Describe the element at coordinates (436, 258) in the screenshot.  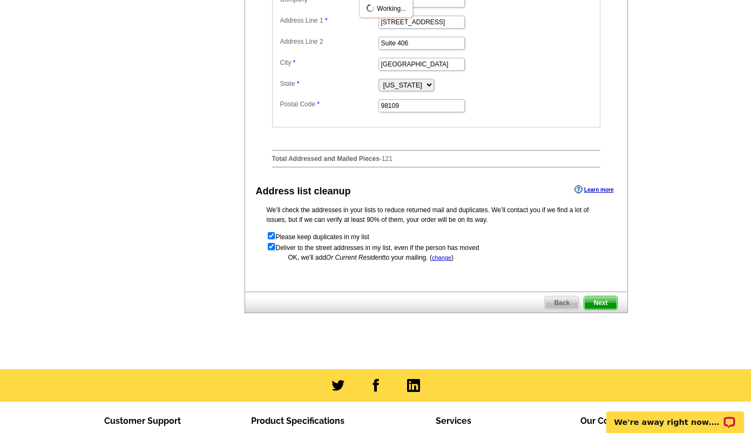
I see `div: OK, we'll add to your mailing. ( )` at that location.